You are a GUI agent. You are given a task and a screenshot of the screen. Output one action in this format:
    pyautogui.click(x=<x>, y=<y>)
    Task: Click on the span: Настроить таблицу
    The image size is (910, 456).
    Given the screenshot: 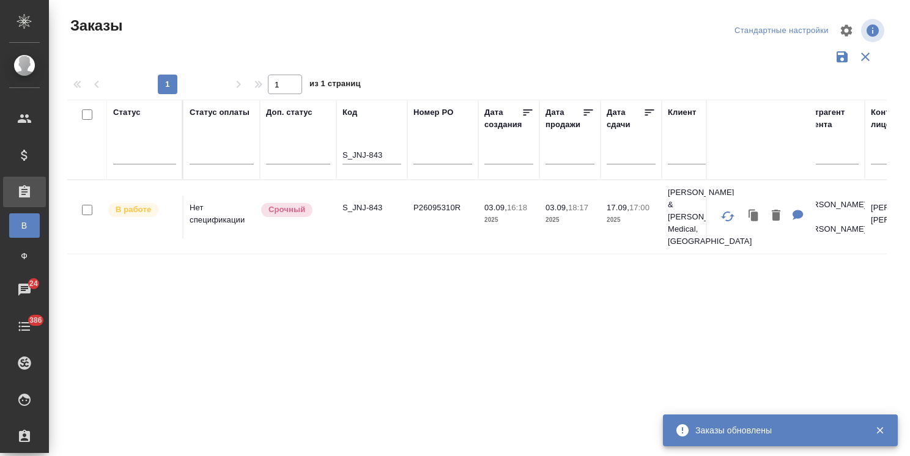 What is the action you would take?
    pyautogui.click(x=847, y=31)
    